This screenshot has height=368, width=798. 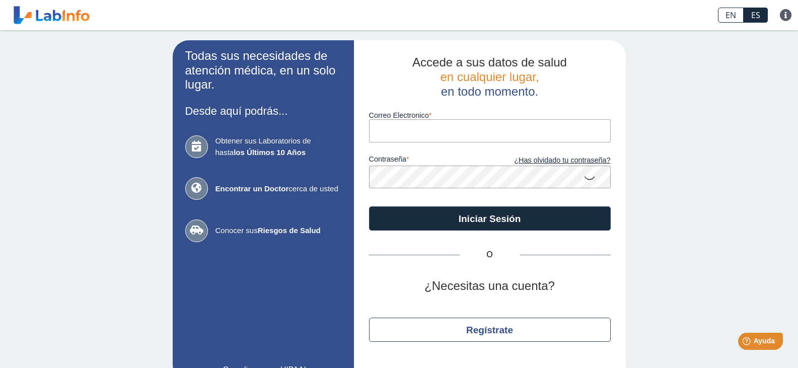 I want to click on button: Regístrate, so click(x=490, y=330).